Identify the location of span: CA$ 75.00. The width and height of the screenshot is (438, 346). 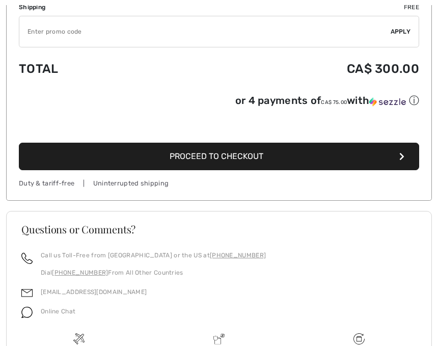
(333, 102).